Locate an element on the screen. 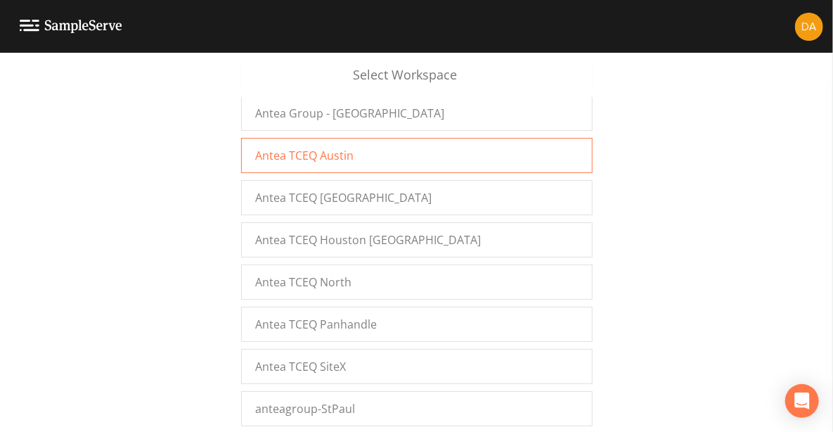 Image resolution: width=833 pixels, height=432 pixels. a: Antea TCEQ North is located at coordinates (417, 282).